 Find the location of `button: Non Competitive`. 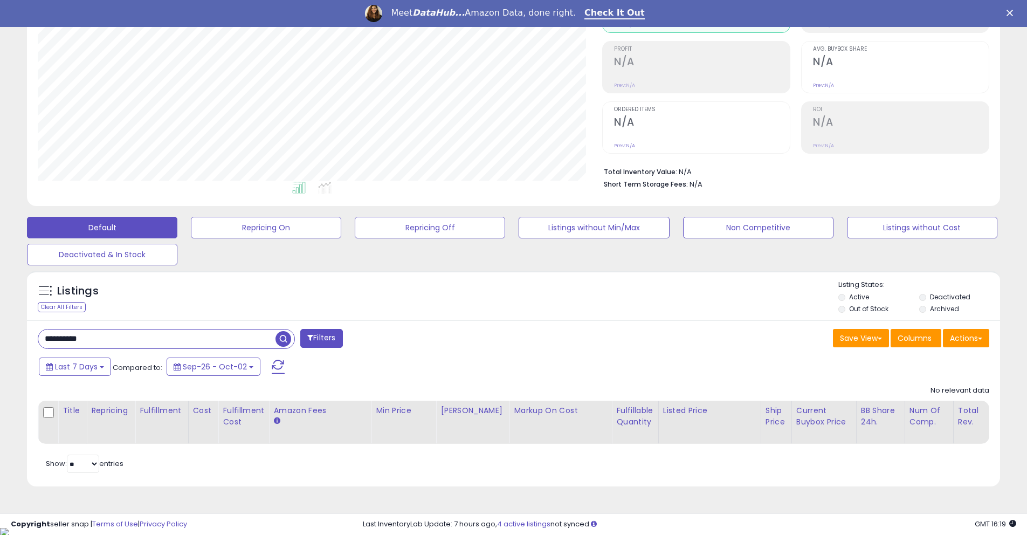

button: Non Competitive is located at coordinates (758, 228).